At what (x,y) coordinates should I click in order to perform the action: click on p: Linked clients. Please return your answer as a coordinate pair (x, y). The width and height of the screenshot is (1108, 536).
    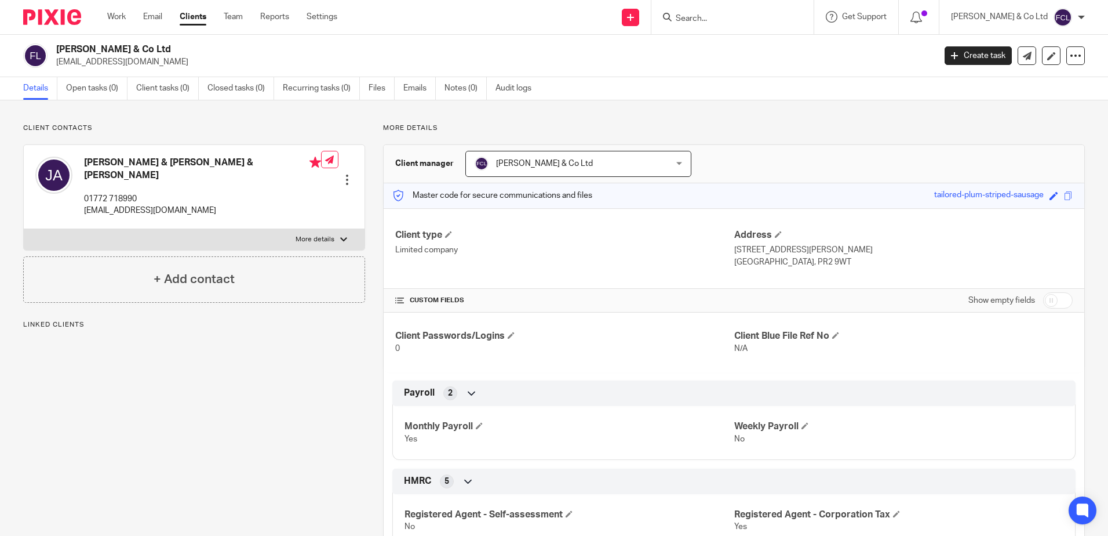
    Looking at the image, I should click on (194, 325).